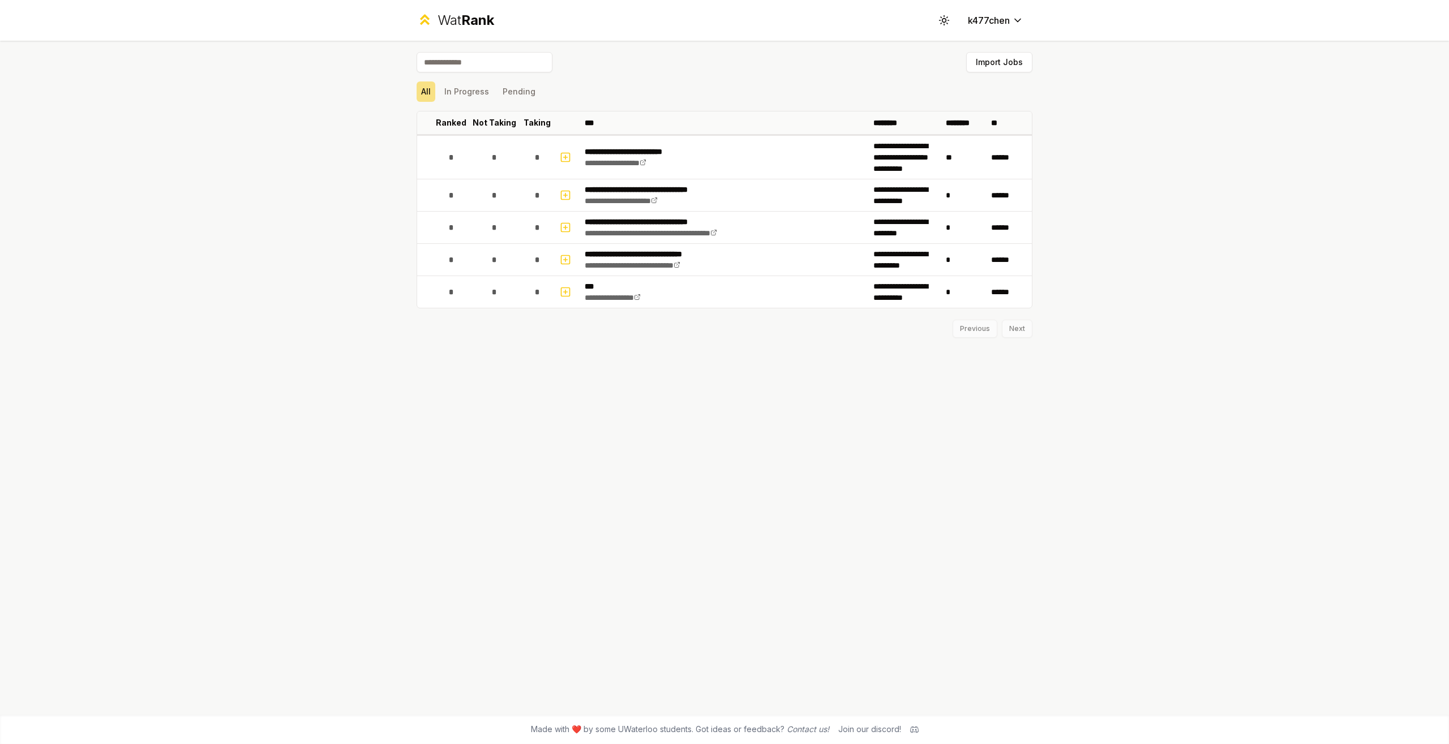  What do you see at coordinates (808, 729) in the screenshot?
I see `a: Contact us!` at bounding box center [808, 729].